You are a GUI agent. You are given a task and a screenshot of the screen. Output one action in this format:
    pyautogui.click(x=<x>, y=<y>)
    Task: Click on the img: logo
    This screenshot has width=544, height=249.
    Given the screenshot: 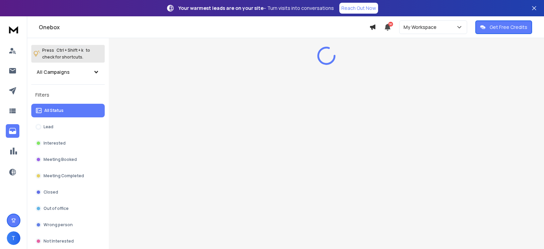 What is the action you would take?
    pyautogui.click(x=14, y=29)
    